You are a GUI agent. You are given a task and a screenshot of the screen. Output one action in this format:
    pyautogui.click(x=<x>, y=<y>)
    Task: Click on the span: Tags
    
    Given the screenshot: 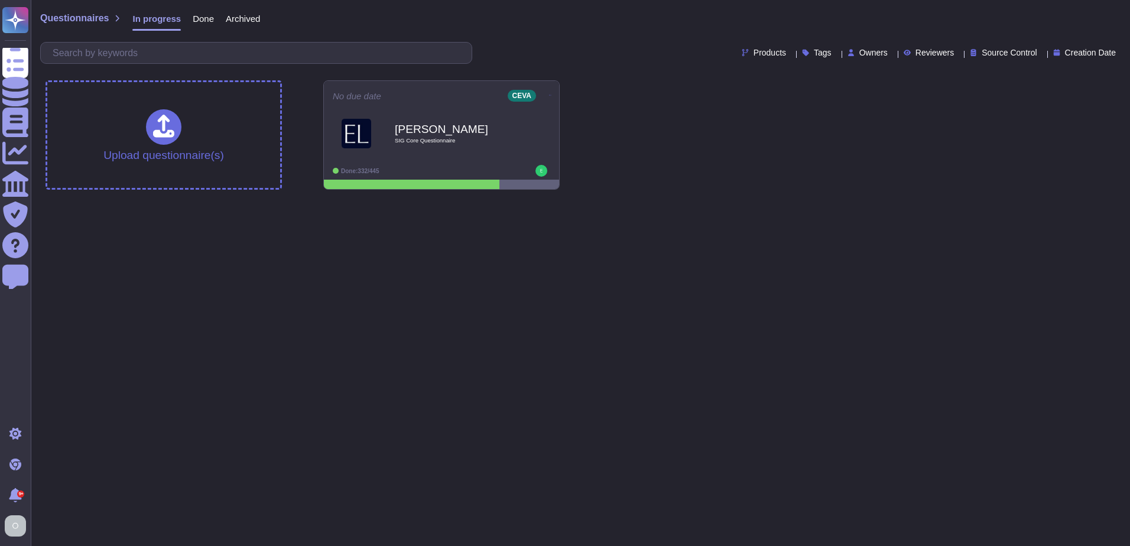 What is the action you would take?
    pyautogui.click(x=823, y=53)
    